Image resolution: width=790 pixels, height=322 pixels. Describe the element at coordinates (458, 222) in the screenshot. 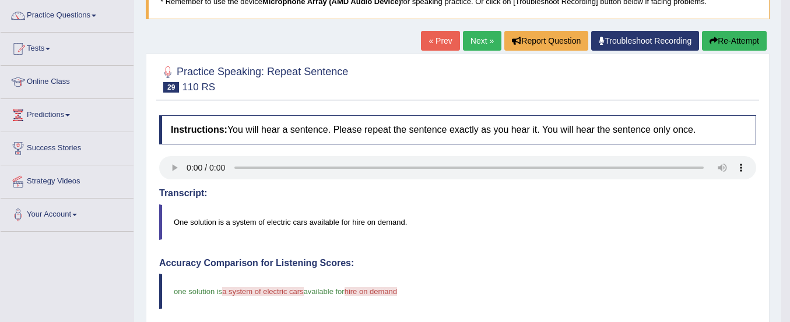

I see `blockquote: One solution is a system of electric cars available for hire on demand.` at that location.